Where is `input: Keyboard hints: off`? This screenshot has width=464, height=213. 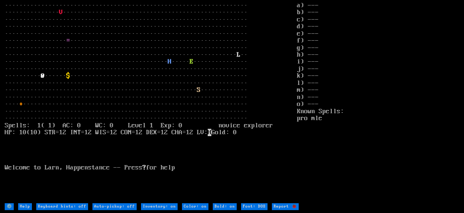 input: Keyboard hints: off is located at coordinates (62, 206).